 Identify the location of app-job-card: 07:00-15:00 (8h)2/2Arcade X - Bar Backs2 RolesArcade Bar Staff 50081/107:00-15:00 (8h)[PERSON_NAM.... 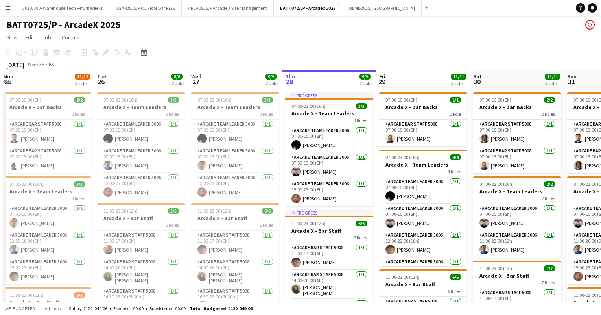
(517, 133).